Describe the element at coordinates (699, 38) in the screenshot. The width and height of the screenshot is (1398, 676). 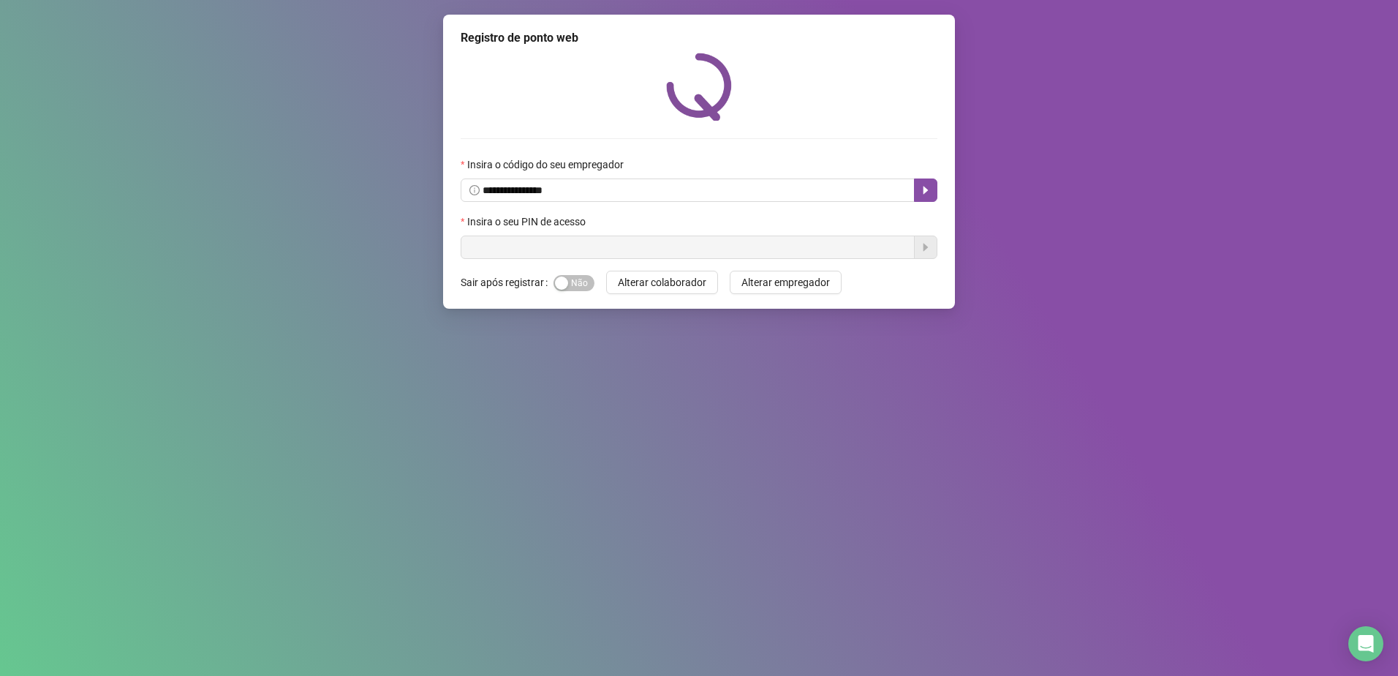
I see `div: Registro de ponto web` at that location.